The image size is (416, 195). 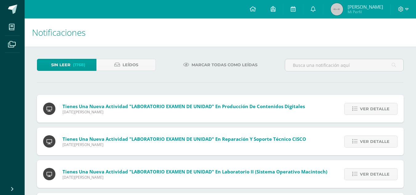 I want to click on span: Tienes una nueva actividad "LABORATORIO EXAMEN DE UNIDAD" En Reparación y Soporte Técnico CISCO, so click(x=184, y=139).